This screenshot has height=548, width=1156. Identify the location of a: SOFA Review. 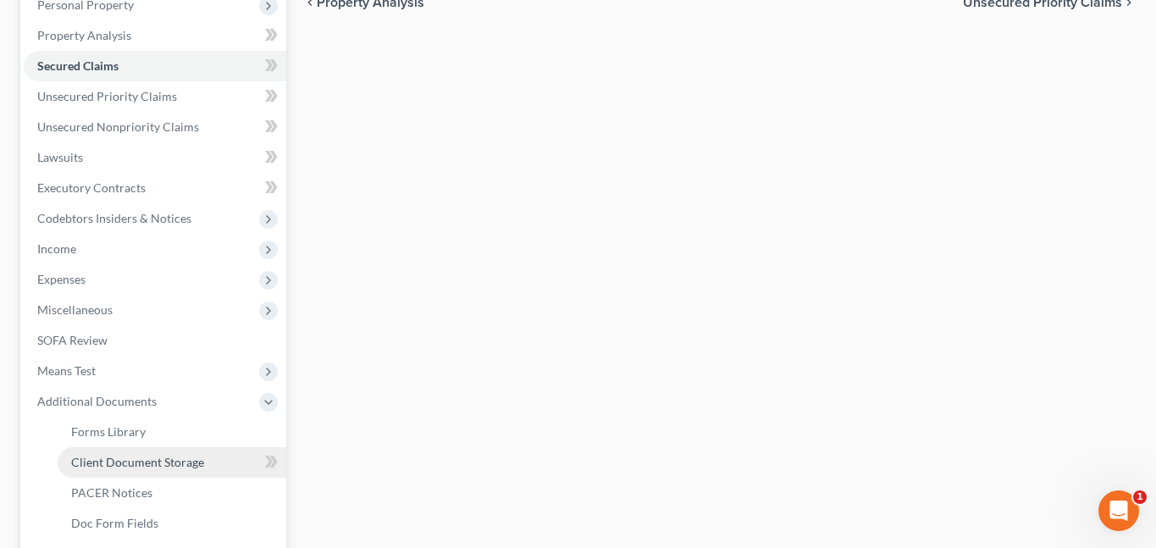
(155, 340).